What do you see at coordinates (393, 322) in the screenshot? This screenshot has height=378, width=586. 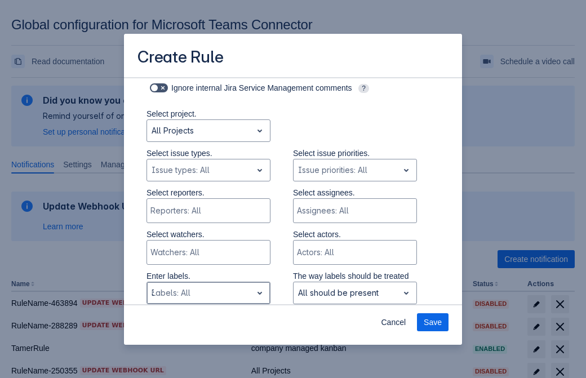 I see `button: Cancel` at bounding box center [393, 322].